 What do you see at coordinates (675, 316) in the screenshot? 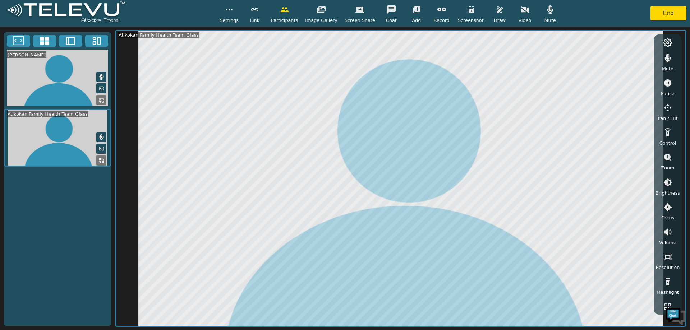
I see `img: Chat Widget` at bounding box center [675, 316].